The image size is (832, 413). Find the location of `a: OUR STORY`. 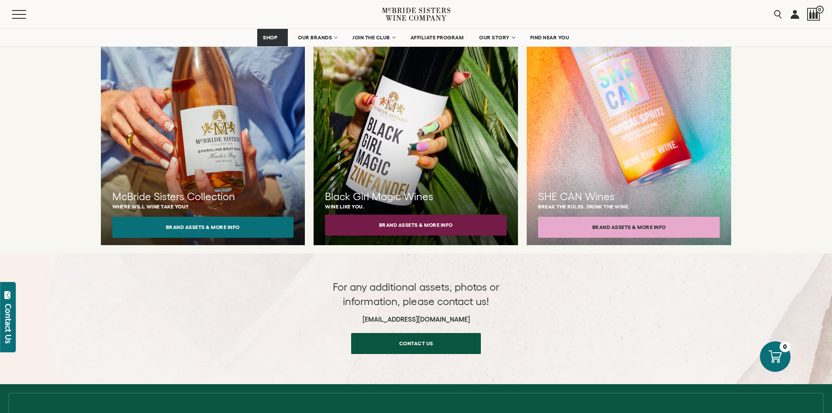

a: OUR STORY is located at coordinates (497, 38).